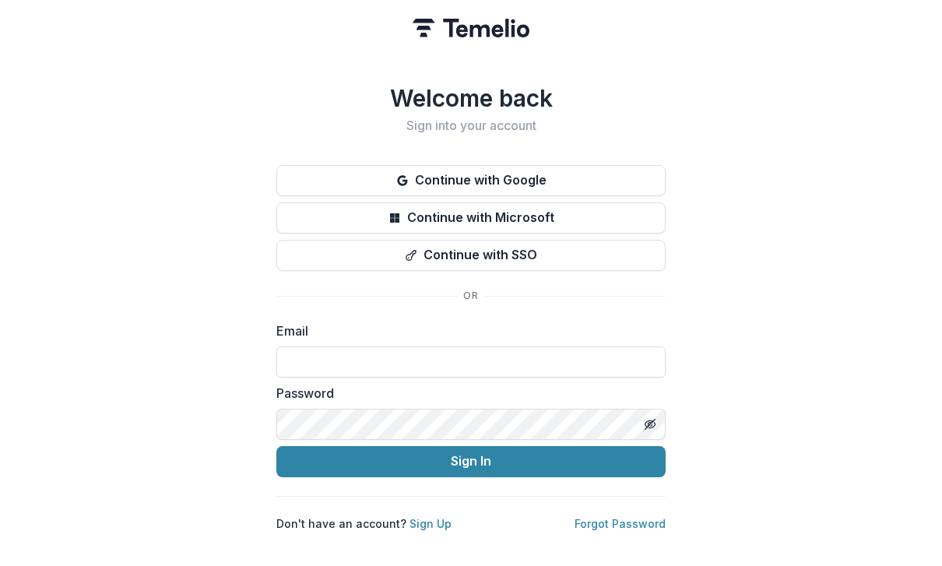  What do you see at coordinates (466, 393) in the screenshot?
I see `label: Password` at bounding box center [466, 393].